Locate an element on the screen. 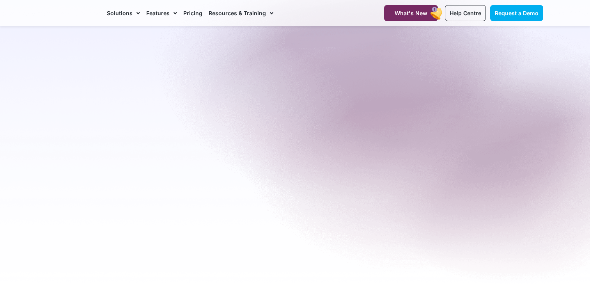  a: Request a Demo is located at coordinates (517, 13).